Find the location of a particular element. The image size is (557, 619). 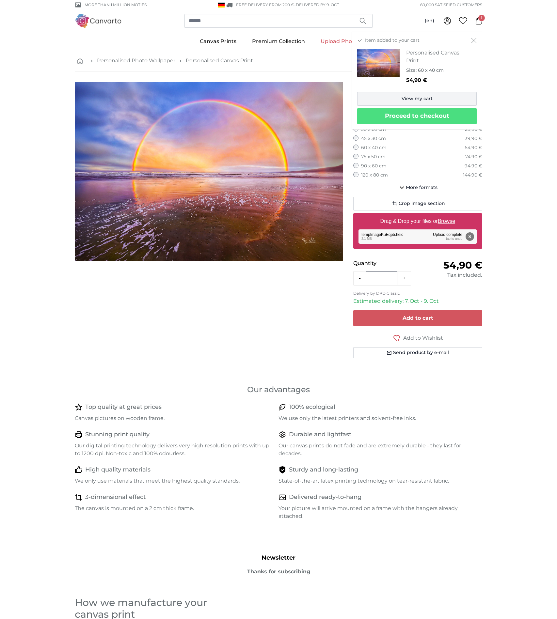

div: Item added to your cart is located at coordinates (417, 81).